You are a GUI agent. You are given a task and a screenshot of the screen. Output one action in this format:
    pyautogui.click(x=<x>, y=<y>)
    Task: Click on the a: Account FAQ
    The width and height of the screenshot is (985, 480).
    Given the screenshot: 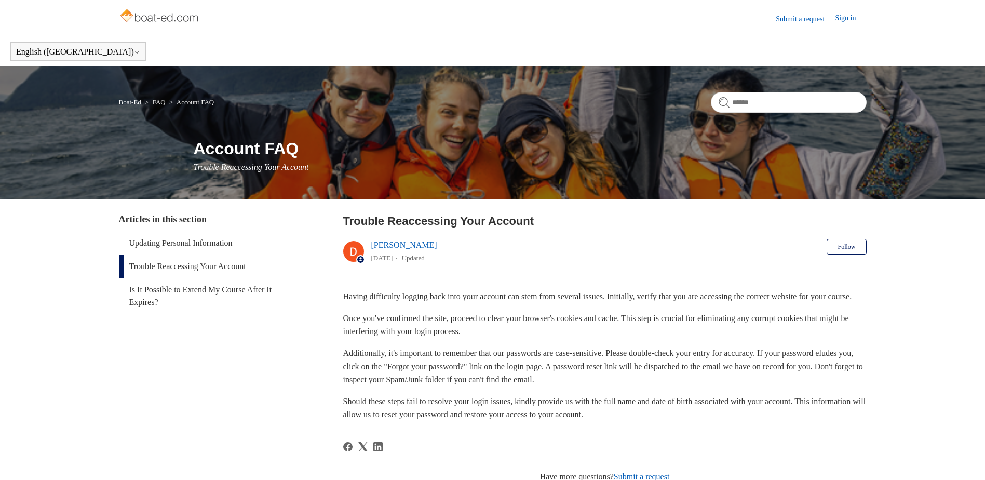 What is the action you would take?
    pyautogui.click(x=195, y=102)
    